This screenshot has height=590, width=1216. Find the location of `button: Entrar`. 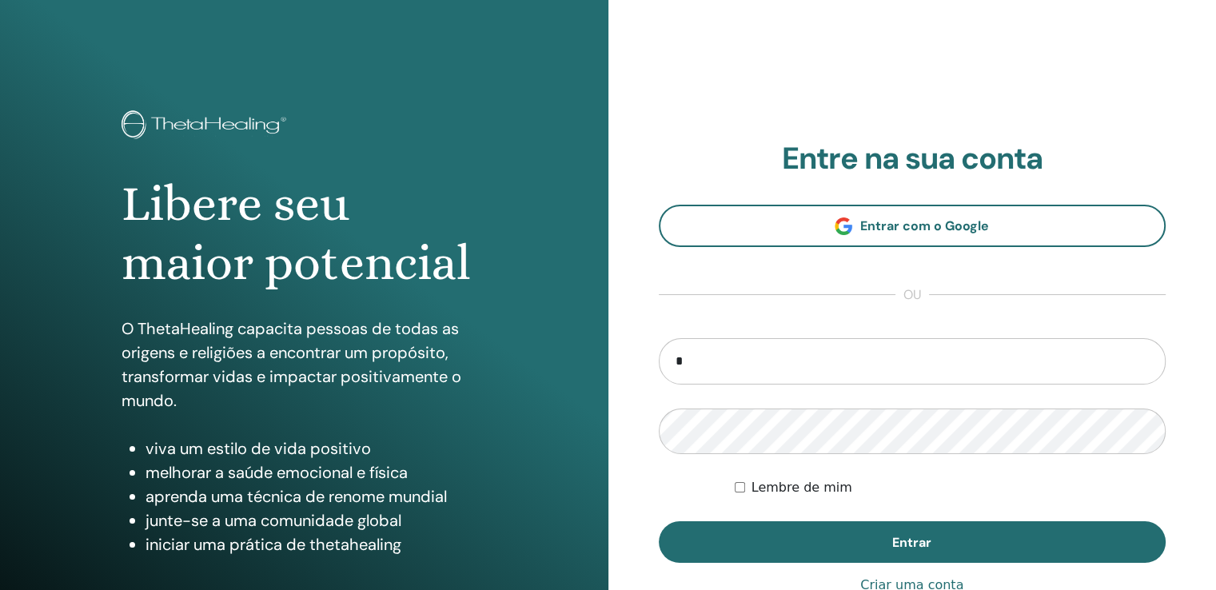

button: Entrar is located at coordinates (912, 542).